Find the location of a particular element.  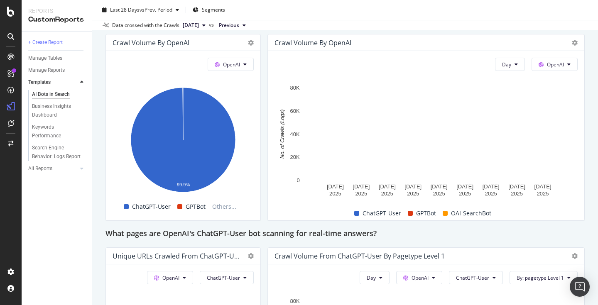

span: By: pagetype Level 1 is located at coordinates (540, 278).